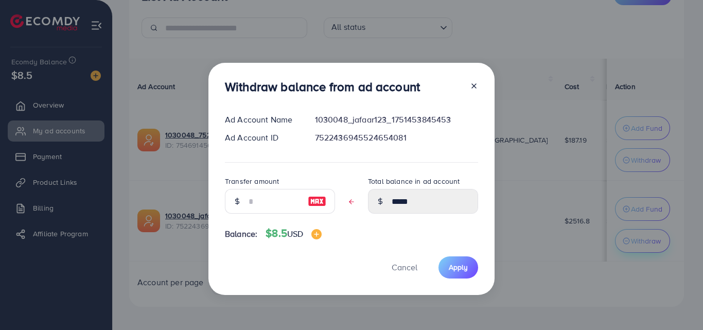 This screenshot has height=330, width=703. What do you see at coordinates (396, 137) in the screenshot?
I see `div: 7522436945524654081` at bounding box center [396, 137].